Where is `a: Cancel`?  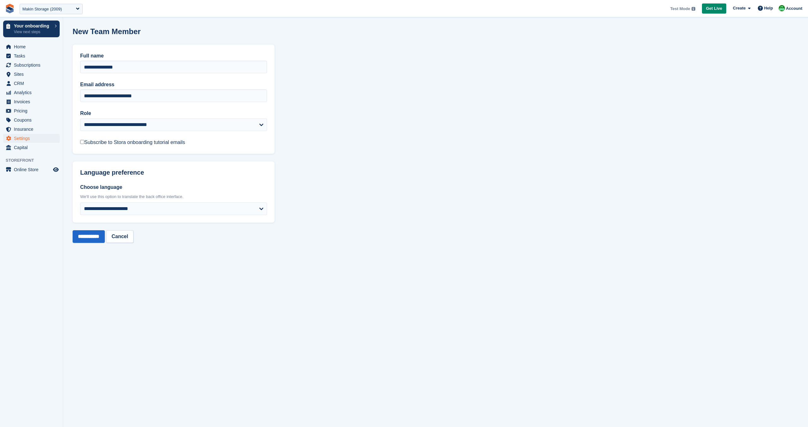
a: Cancel is located at coordinates (120, 236).